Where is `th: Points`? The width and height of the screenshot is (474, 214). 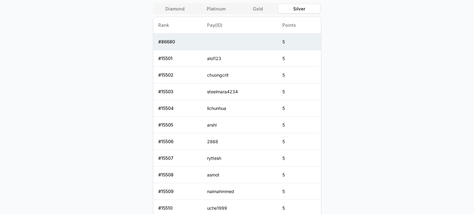 th: Points is located at coordinates (299, 25).